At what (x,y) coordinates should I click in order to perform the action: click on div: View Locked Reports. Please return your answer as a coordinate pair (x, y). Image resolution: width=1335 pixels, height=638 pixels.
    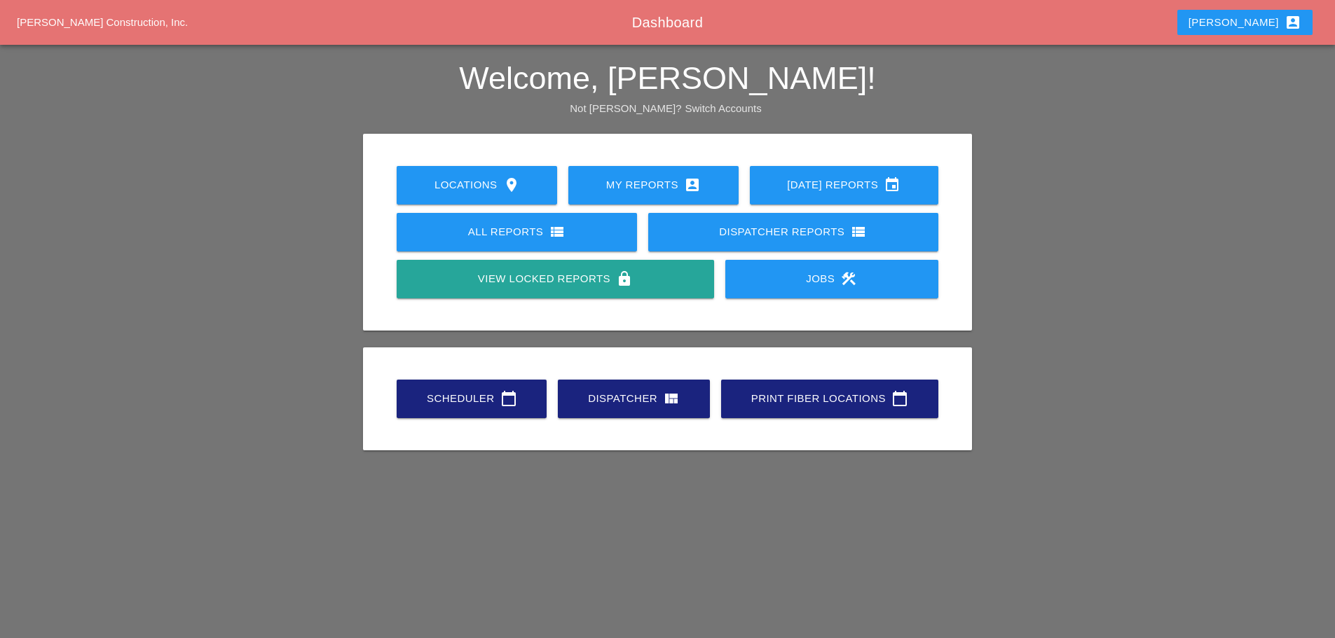
    Looking at the image, I should click on (555, 279).